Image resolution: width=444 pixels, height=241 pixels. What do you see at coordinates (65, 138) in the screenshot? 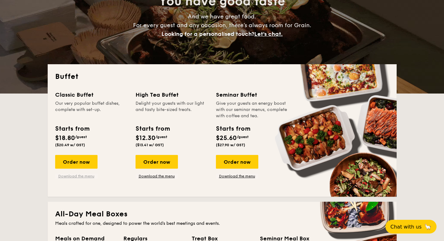
I see `span: $18.80` at bounding box center [65, 138].